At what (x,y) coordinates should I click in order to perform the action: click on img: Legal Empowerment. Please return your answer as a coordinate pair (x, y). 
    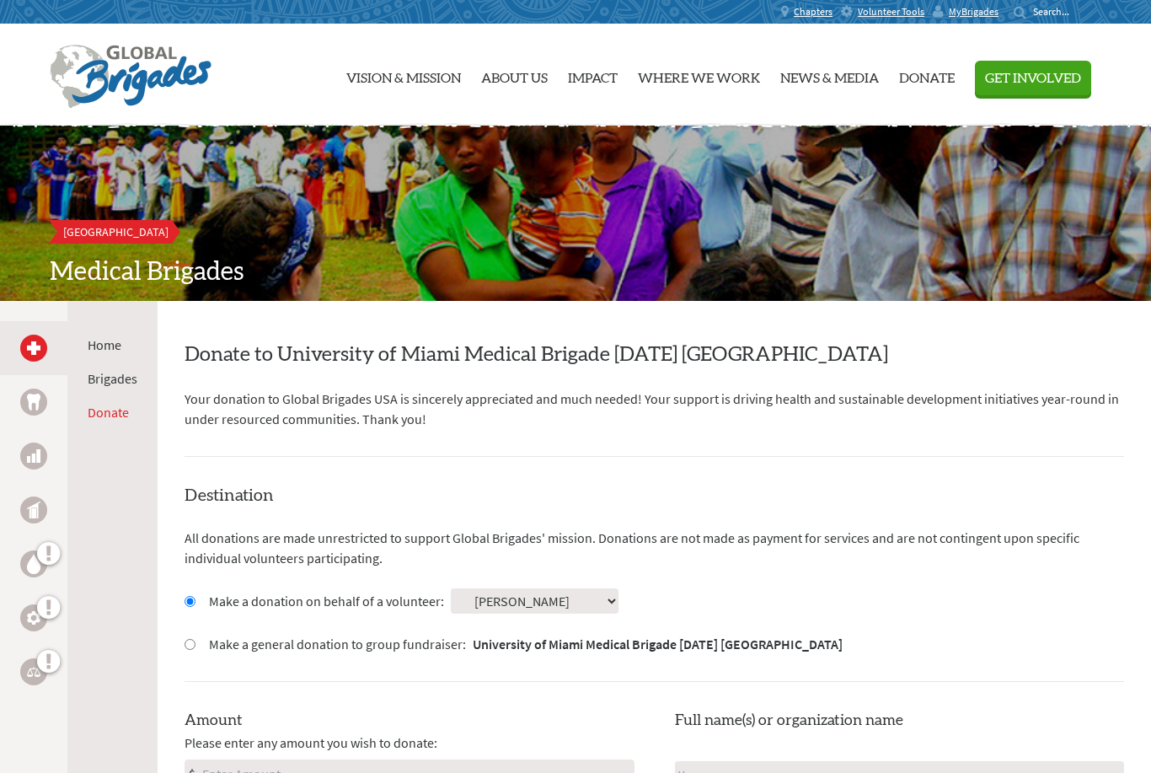
    Looking at the image, I should click on (34, 671).